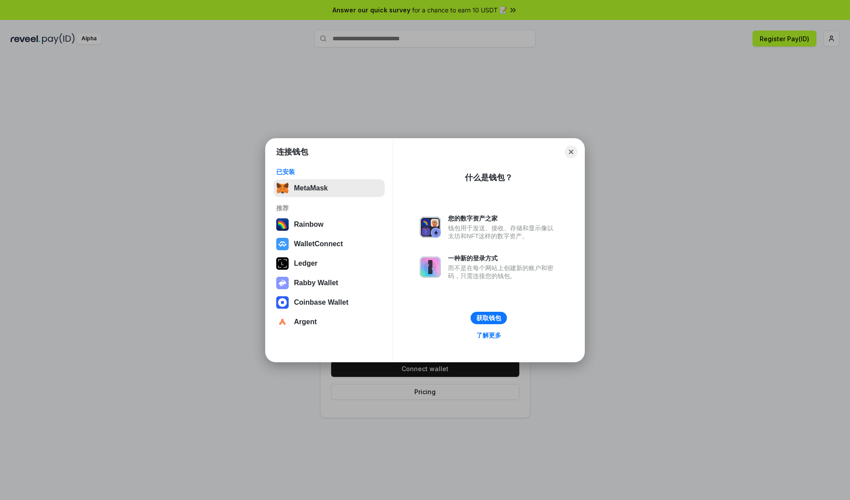  I want to click on button: MetaMask, so click(329, 188).